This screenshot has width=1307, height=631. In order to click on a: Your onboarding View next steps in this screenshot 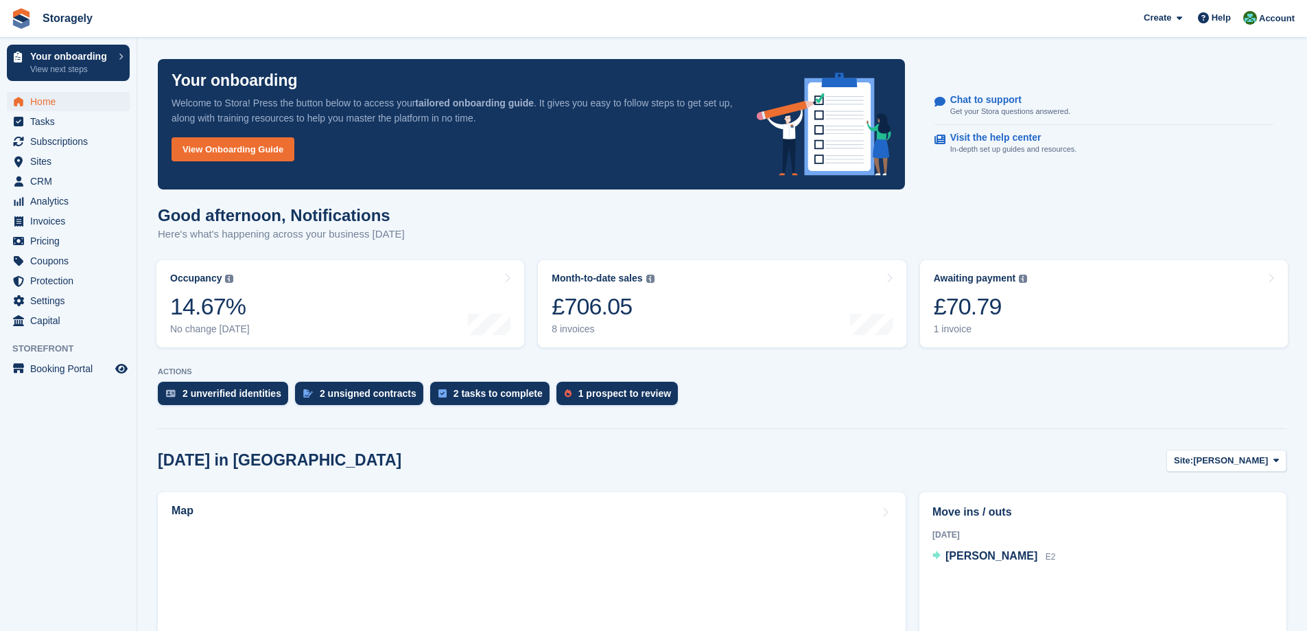, I will do `click(68, 62)`.